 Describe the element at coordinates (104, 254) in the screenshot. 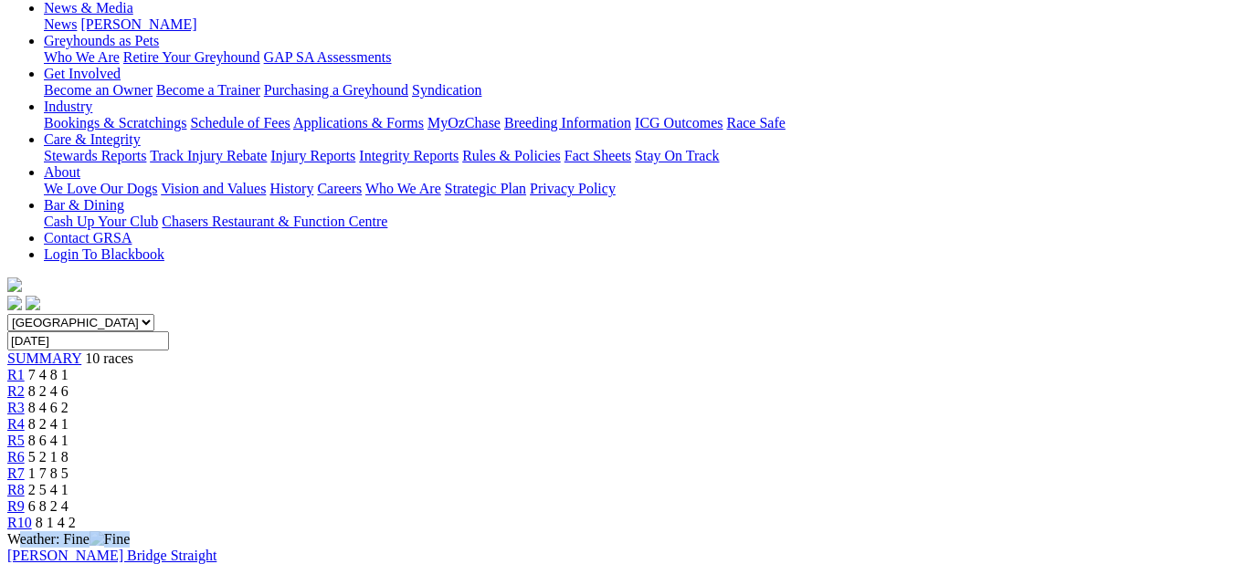

I see `a: Login To Blackbook` at that location.